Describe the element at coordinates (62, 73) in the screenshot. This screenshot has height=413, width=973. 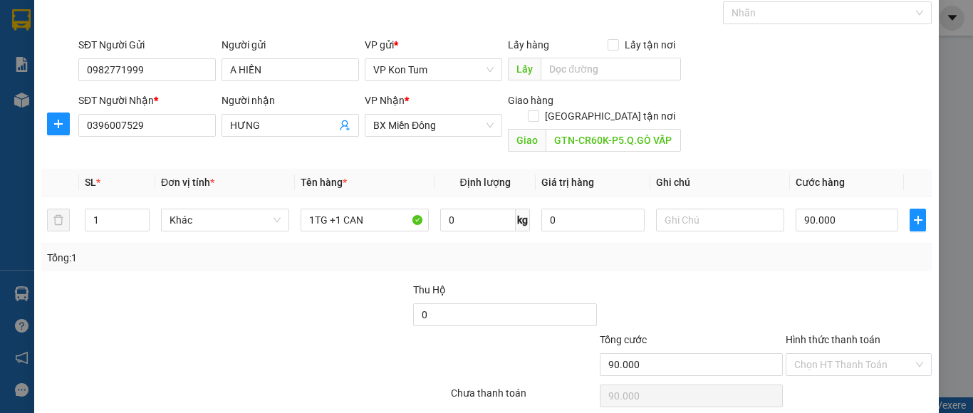
I see `div: 0905766188` at that location.